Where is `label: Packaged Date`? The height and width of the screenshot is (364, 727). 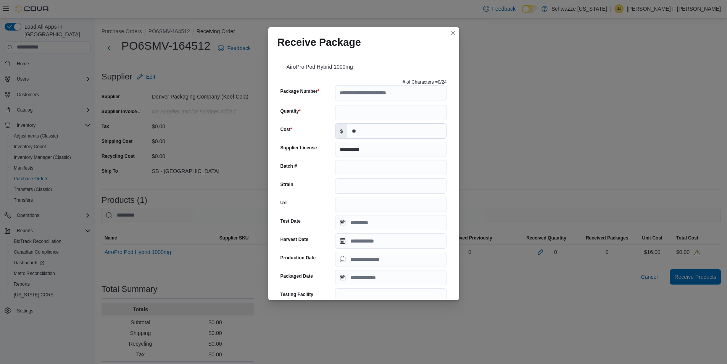
label: Packaged Date is located at coordinates (296, 276).